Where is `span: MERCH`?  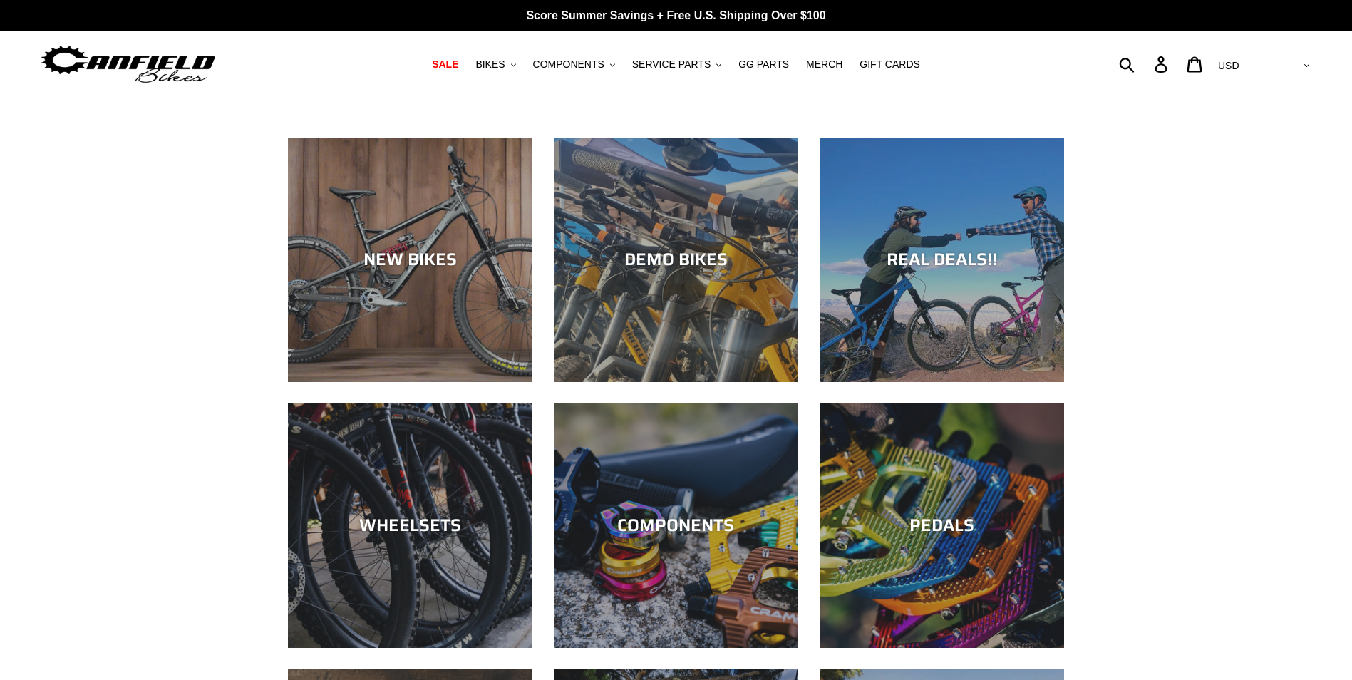 span: MERCH is located at coordinates (824, 64).